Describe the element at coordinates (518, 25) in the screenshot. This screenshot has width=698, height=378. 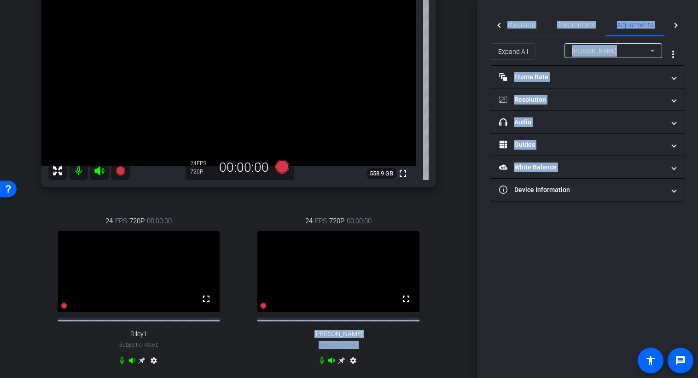
I see `span: Participants` at that location.